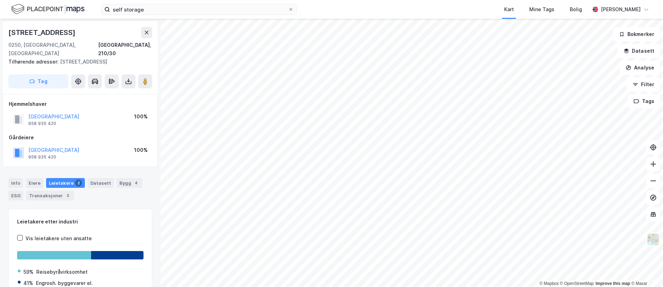  Describe the element at coordinates (509, 9) in the screenshot. I see `div: Kart` at that location.